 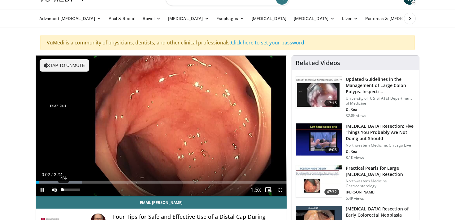 I want to click on a: Bowel, so click(x=152, y=19).